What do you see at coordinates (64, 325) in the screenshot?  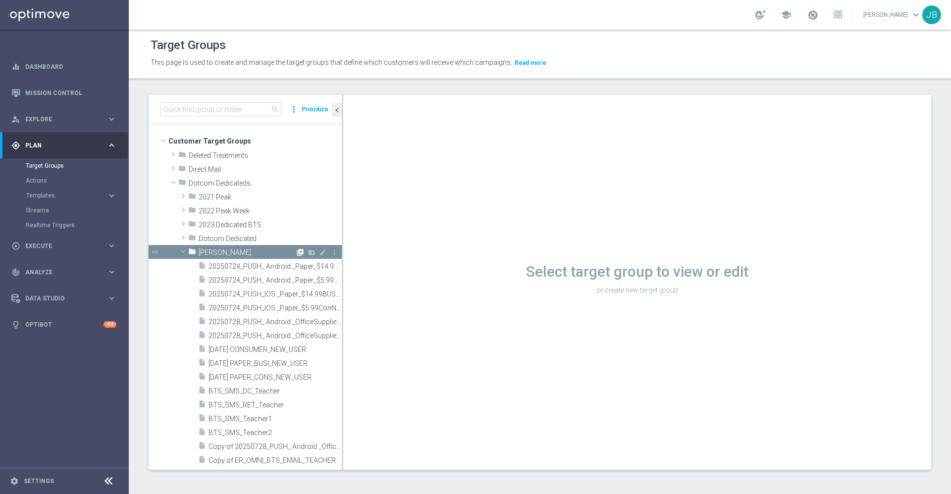 I see `button: lightbulb Optibot +10` at bounding box center [64, 325].